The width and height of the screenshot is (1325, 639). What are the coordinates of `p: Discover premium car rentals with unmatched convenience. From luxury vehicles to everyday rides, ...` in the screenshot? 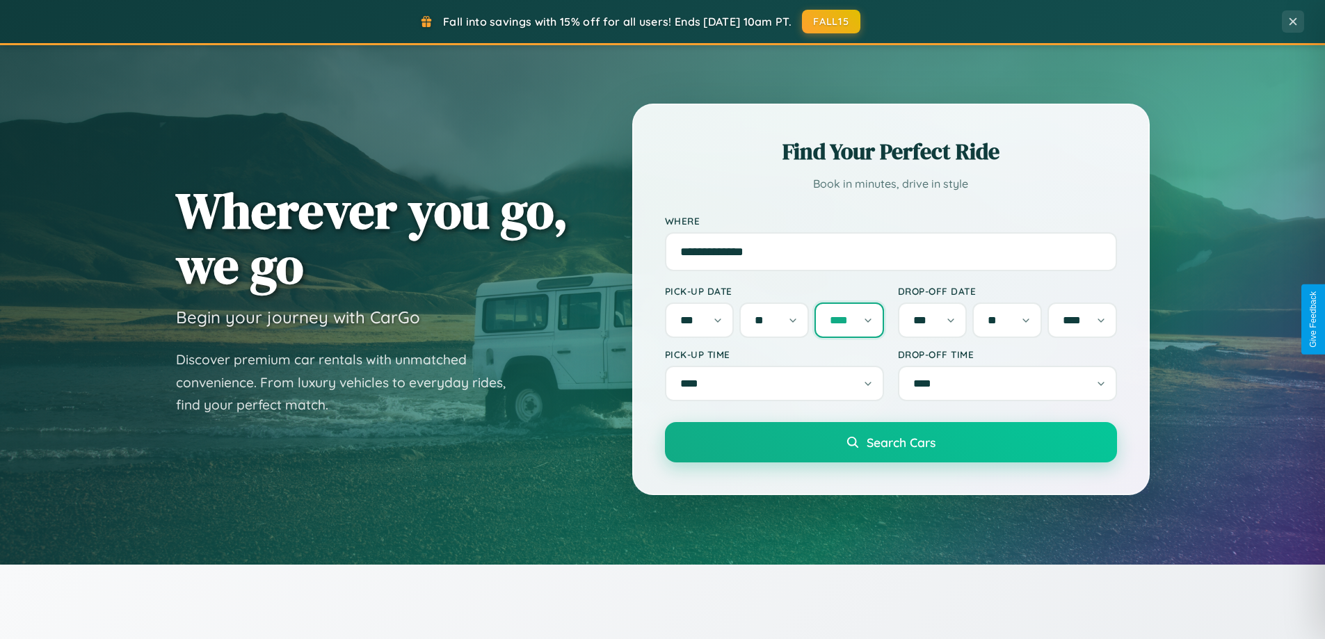 It's located at (350, 383).